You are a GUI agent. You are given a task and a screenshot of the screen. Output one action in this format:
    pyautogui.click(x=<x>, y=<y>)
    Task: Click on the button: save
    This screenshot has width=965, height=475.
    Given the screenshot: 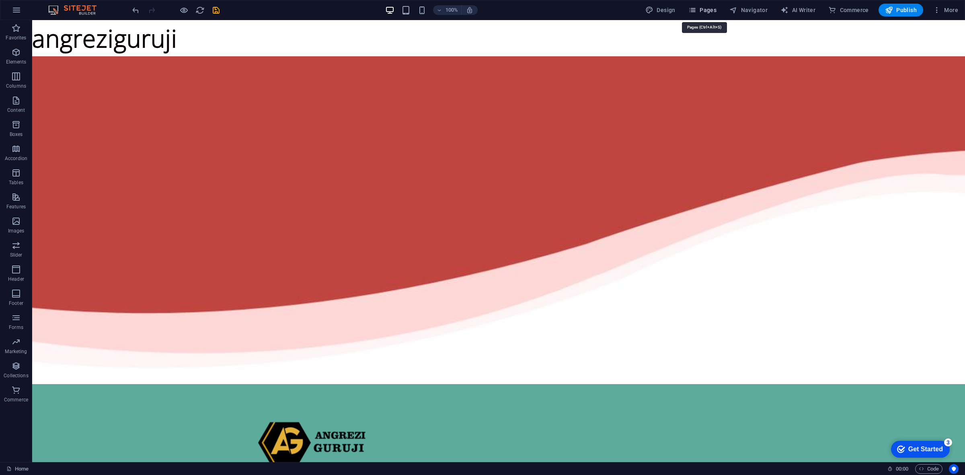 What is the action you would take?
    pyautogui.click(x=216, y=10)
    